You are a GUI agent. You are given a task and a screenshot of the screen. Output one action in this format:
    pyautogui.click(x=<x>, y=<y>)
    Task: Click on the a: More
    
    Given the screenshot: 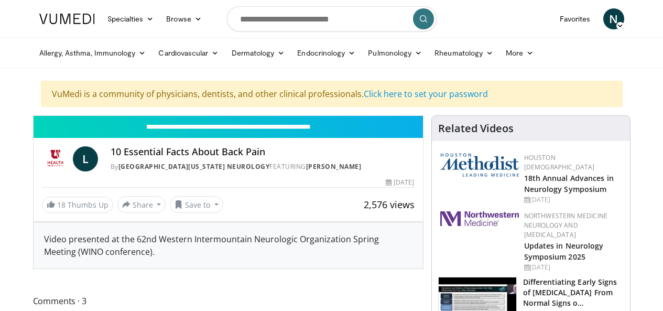 What is the action you would take?
    pyautogui.click(x=520, y=53)
    